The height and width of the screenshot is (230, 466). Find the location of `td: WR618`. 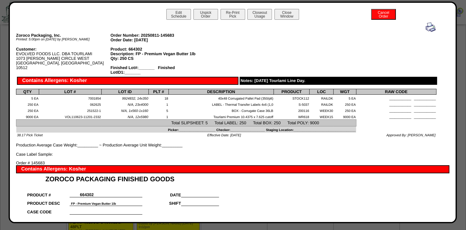

td: WR618 is located at coordinates (291, 116).